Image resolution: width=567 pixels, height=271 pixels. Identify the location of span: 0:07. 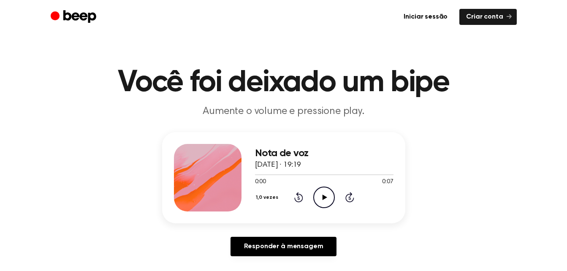
(388, 182).